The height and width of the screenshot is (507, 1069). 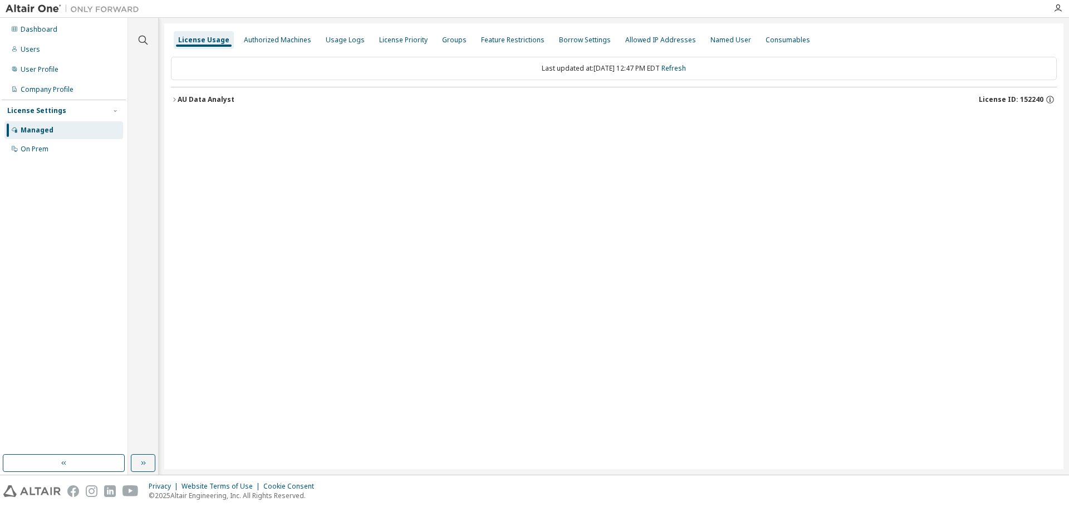 What do you see at coordinates (660, 40) in the screenshot?
I see `div: Allowed IP Addresses` at bounding box center [660, 40].